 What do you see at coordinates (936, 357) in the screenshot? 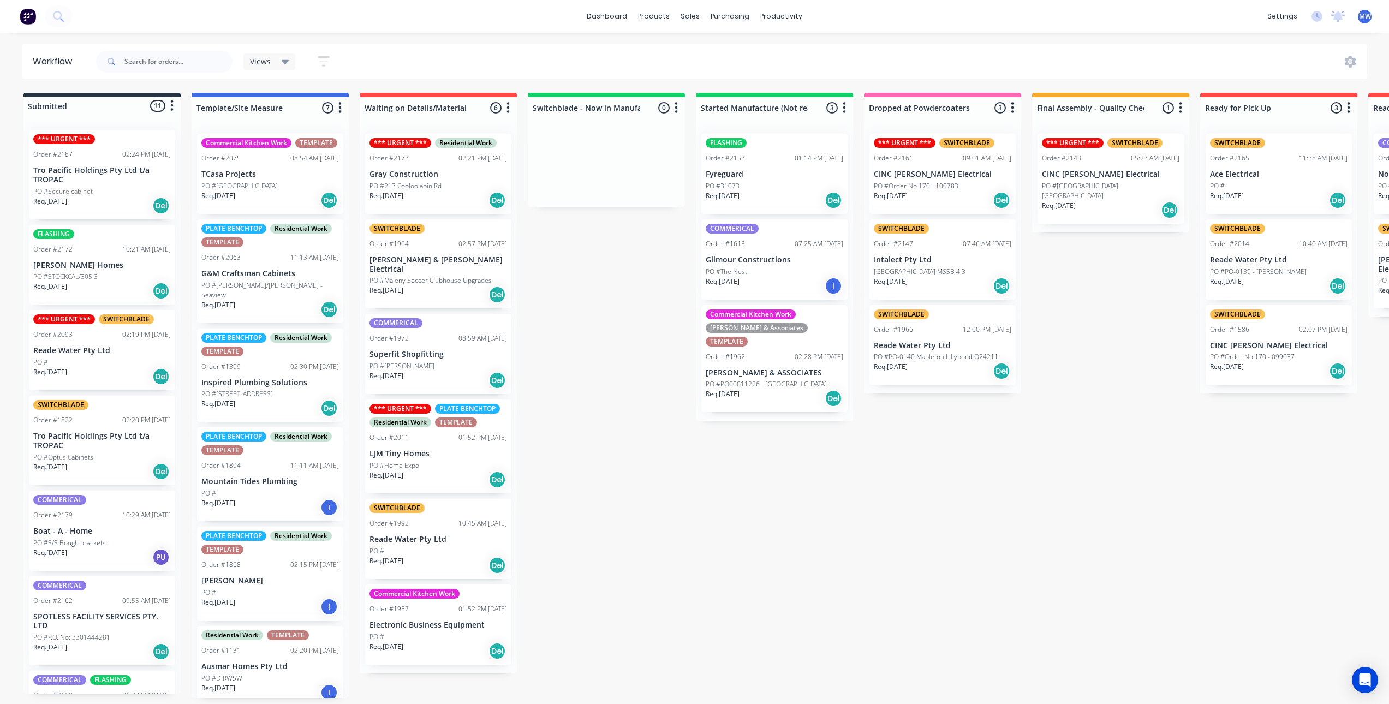
I see `p: PO #PO-0140 Mapleton Lillypond Q24211` at bounding box center [936, 357].